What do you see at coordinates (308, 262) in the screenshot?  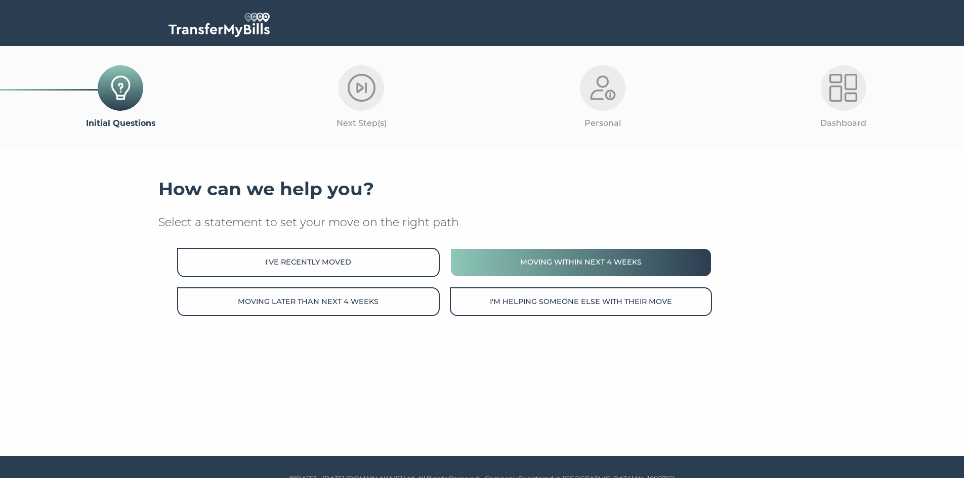 I see `button: I've recently moved` at bounding box center [308, 262].